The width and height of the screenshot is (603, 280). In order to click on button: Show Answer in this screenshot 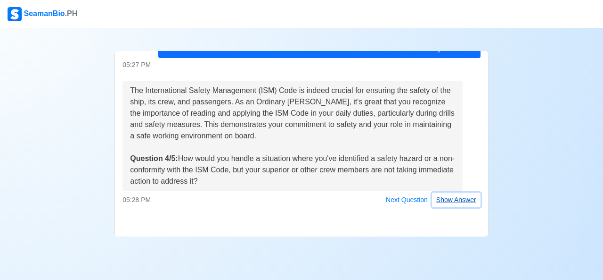, I will do `click(456, 199)`.